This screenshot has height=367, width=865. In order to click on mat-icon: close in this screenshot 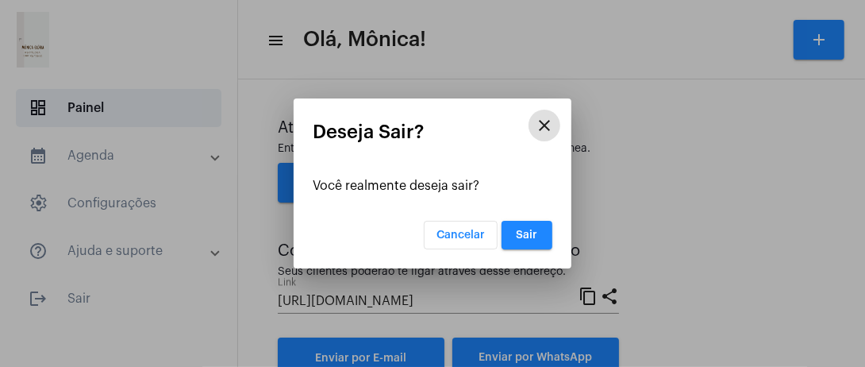, I will do `click(545, 125)`.